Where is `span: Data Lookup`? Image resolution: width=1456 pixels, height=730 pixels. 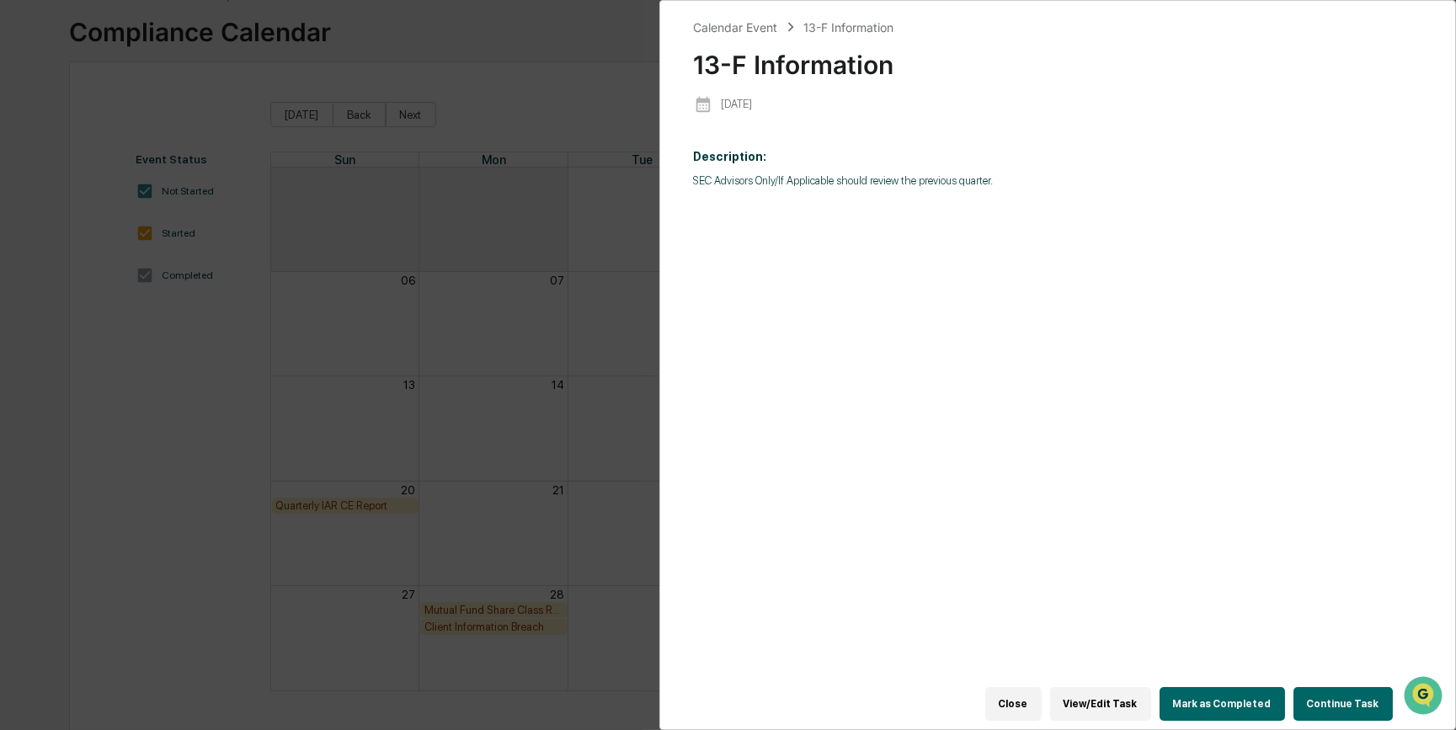
span: Data Lookup is located at coordinates (70, 253).